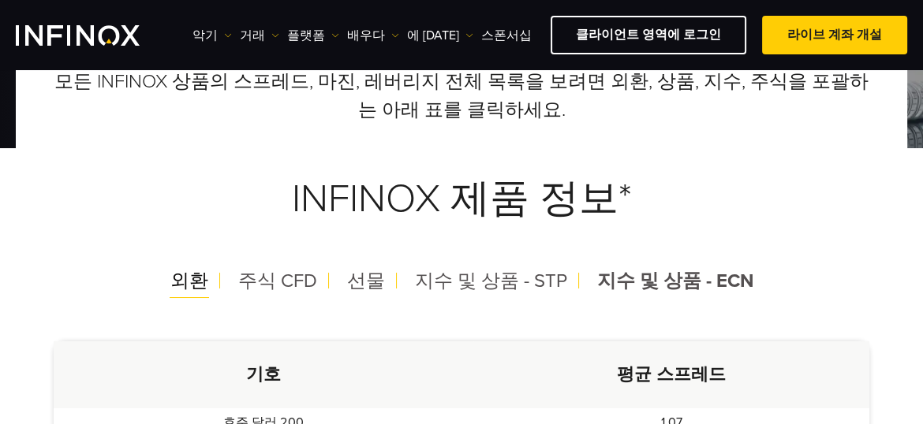 This screenshot has height=424, width=923. I want to click on font: 배우다, so click(366, 36).